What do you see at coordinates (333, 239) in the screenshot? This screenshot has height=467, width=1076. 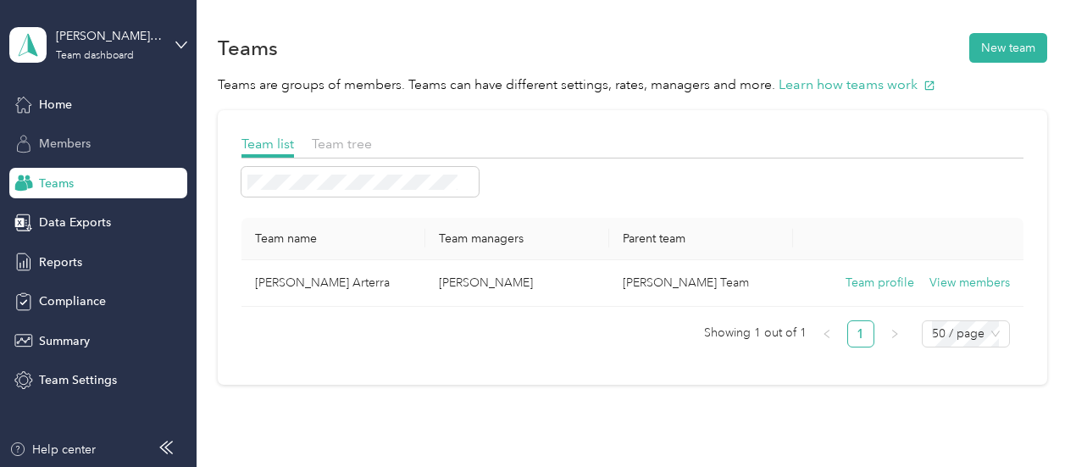 I see `th: Team name` at bounding box center [333, 239].